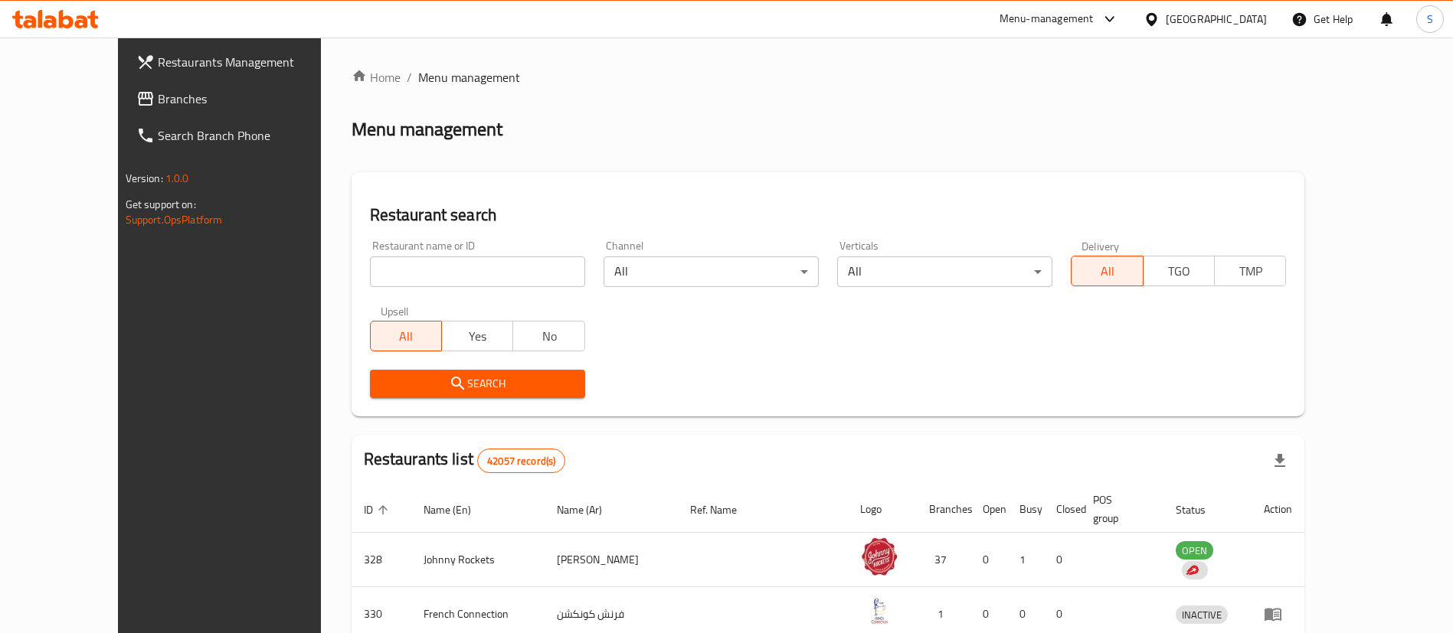 This screenshot has height=633, width=1453. What do you see at coordinates (1280, 461) in the screenshot?
I see `div: Export file` at bounding box center [1280, 461].